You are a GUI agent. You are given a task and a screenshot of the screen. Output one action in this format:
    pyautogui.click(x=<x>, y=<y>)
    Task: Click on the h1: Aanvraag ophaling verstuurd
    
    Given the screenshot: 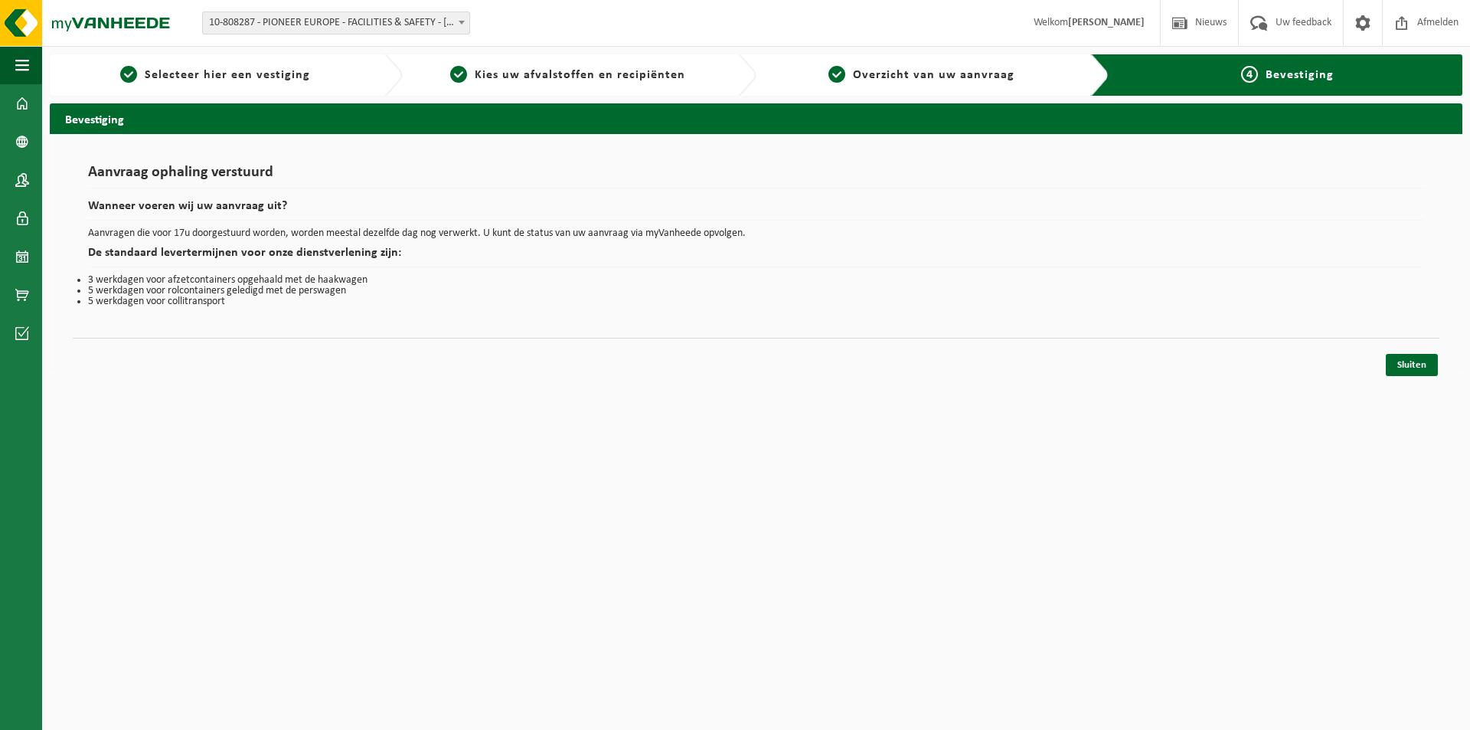 What is the action you would take?
    pyautogui.click(x=756, y=176)
    